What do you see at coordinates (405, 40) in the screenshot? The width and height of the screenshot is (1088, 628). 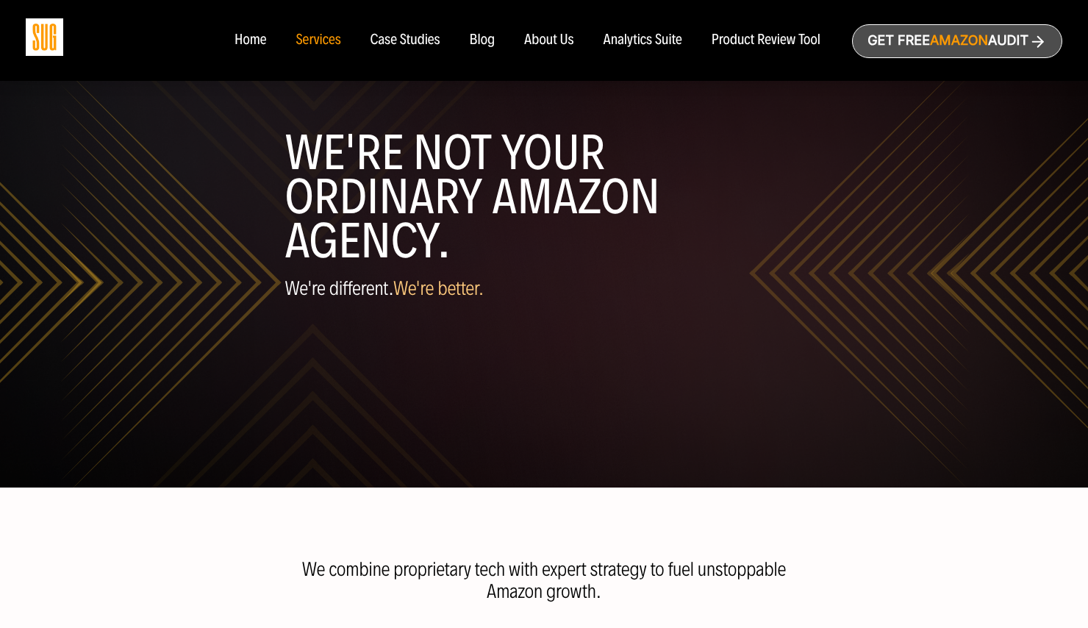 I see `a: Case Studies` at bounding box center [405, 40].